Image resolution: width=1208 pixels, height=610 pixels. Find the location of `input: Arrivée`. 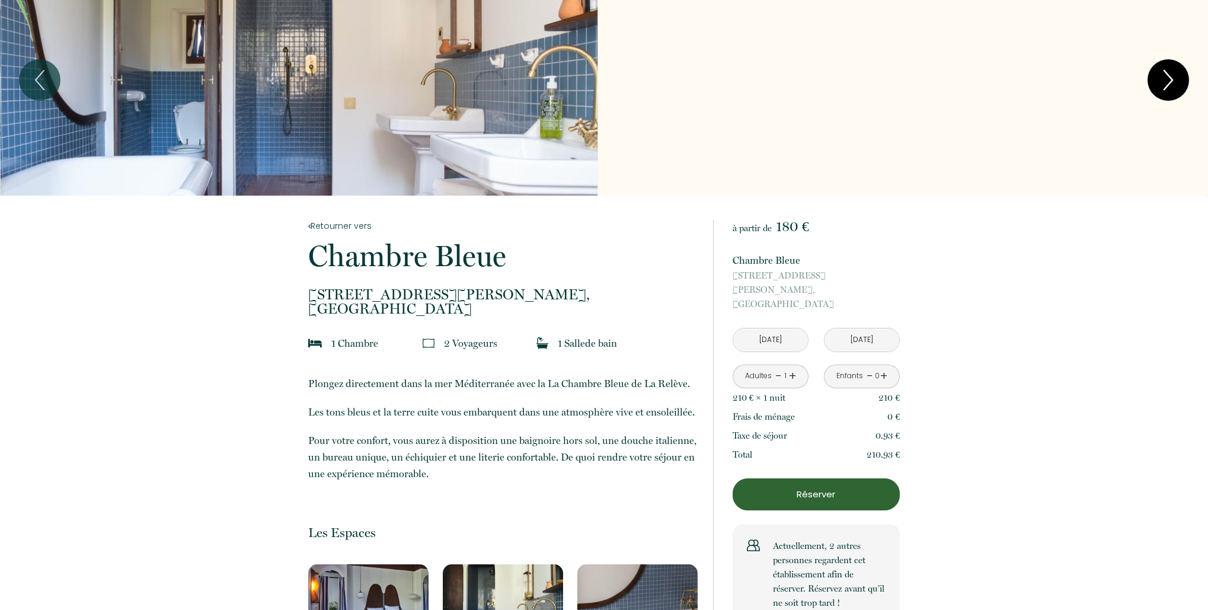

input: Arrivée is located at coordinates (771, 340).